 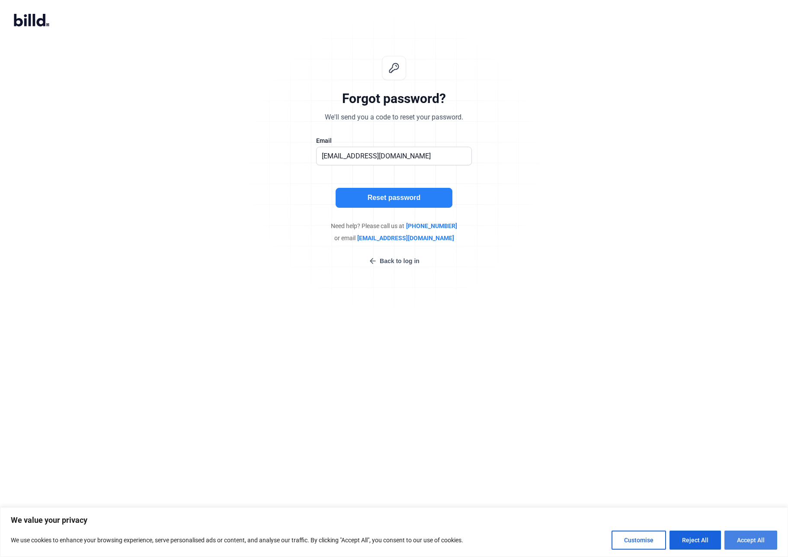 I want to click on div: We'll send you a code to reset your password., so click(x=394, y=117).